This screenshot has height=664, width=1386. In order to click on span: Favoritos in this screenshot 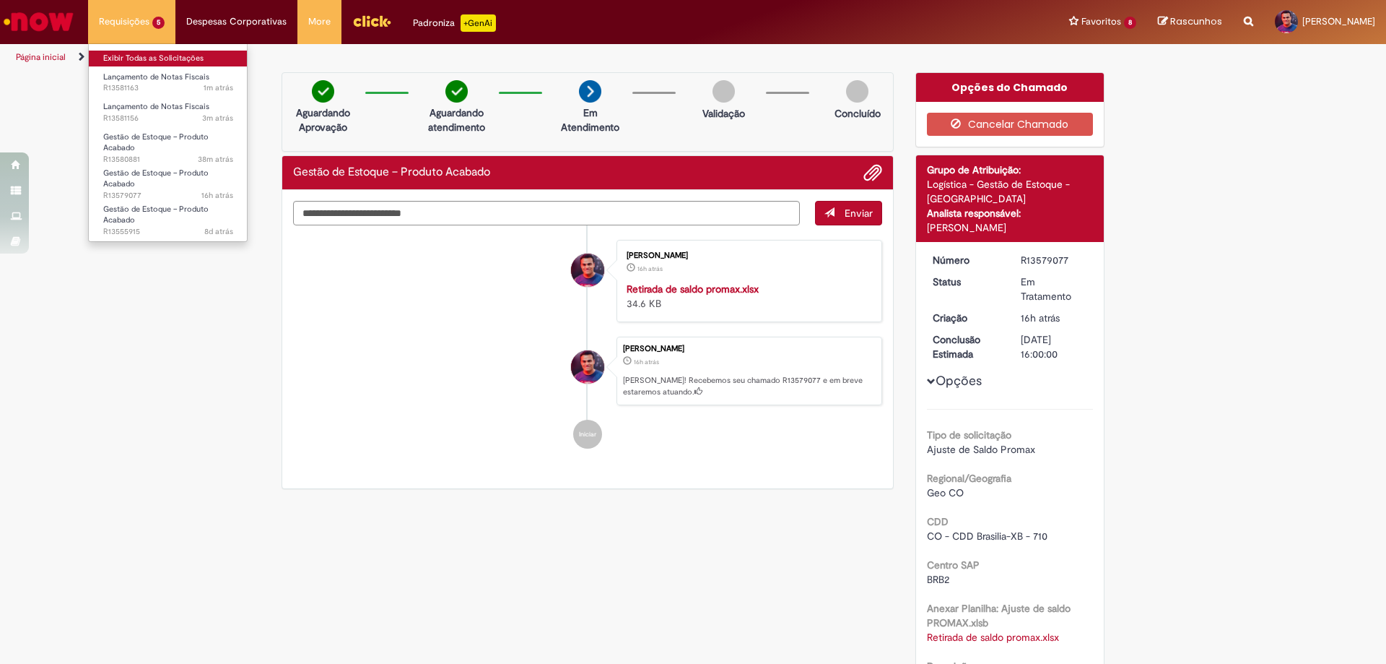, I will do `click(1101, 22)`.